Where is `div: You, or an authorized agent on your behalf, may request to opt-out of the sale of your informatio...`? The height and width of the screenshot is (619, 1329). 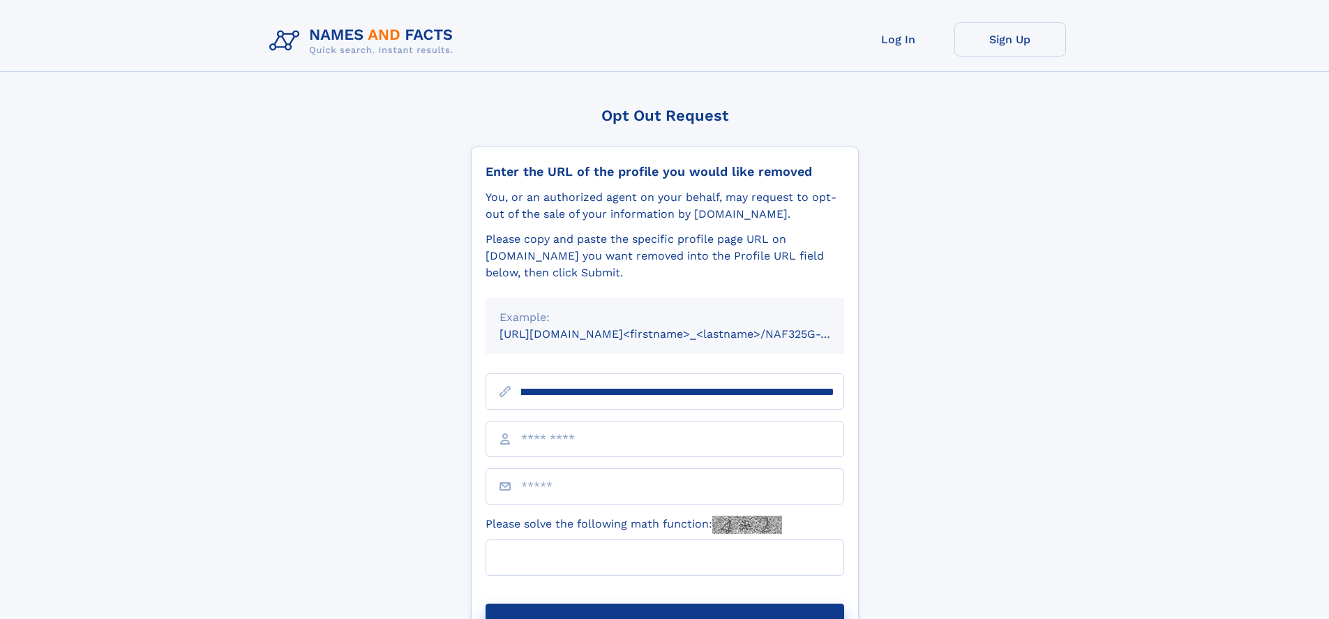 div: You, or an authorized agent on your behalf, may request to opt-out of the sale of your informatio... is located at coordinates (665, 206).